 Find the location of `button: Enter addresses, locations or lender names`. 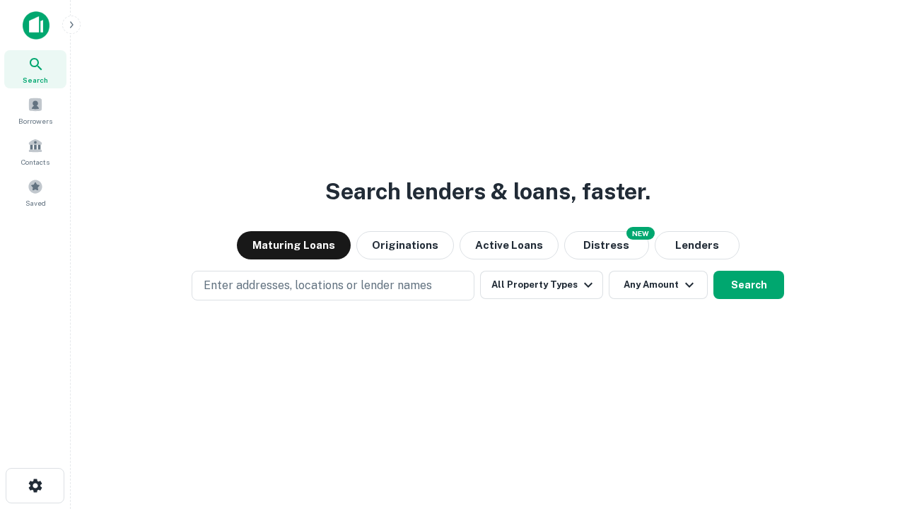

button: Enter addresses, locations or lender names is located at coordinates (333, 286).